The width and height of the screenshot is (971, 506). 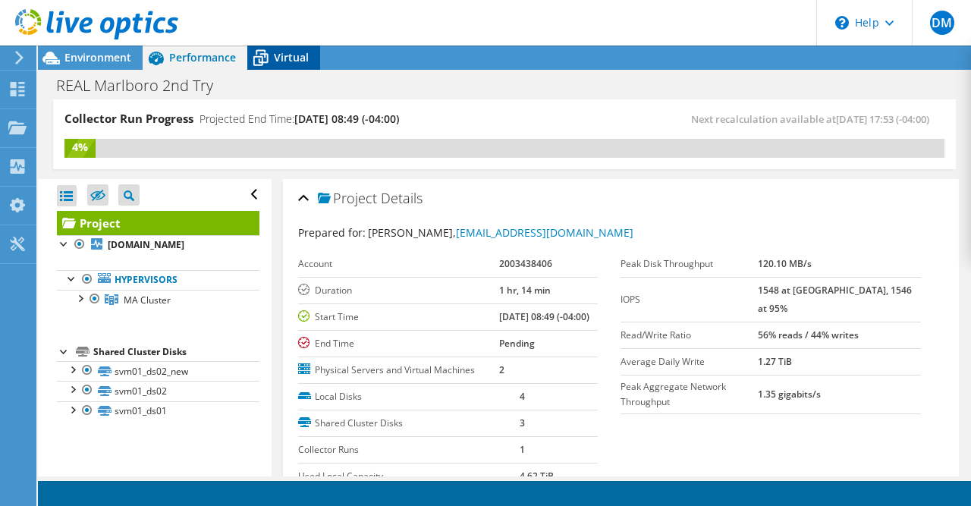 I want to click on label: Prepared for:, so click(x=332, y=232).